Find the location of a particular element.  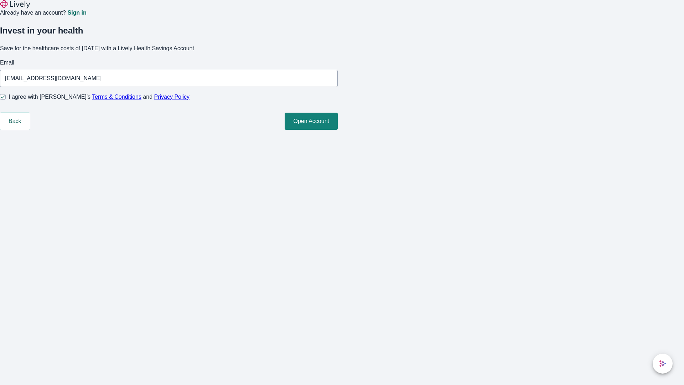

a: Sign in is located at coordinates (77, 13).